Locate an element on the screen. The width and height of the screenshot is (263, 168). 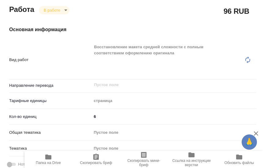
p: Тарифные единицы is located at coordinates (50, 101).